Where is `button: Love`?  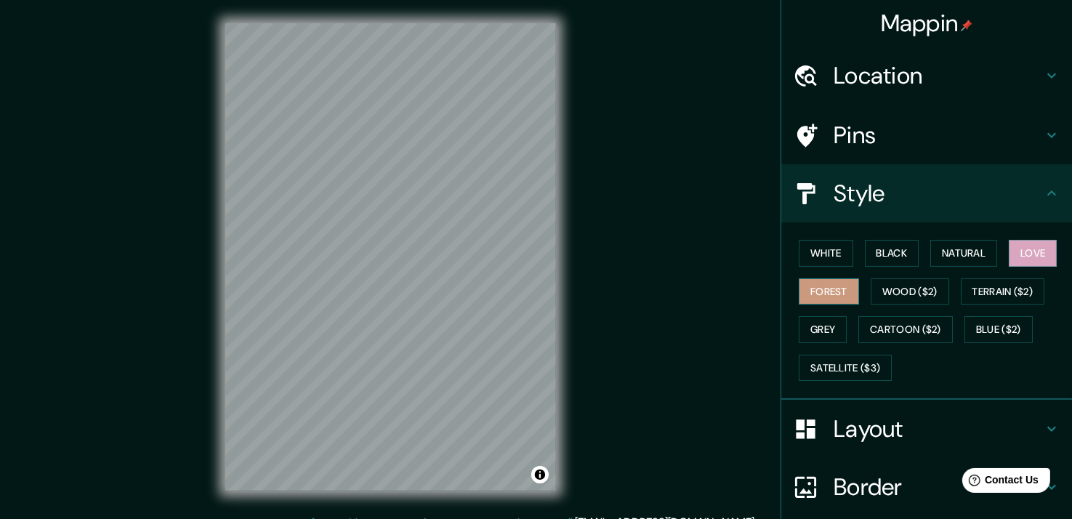
button: Love is located at coordinates (1032, 253).